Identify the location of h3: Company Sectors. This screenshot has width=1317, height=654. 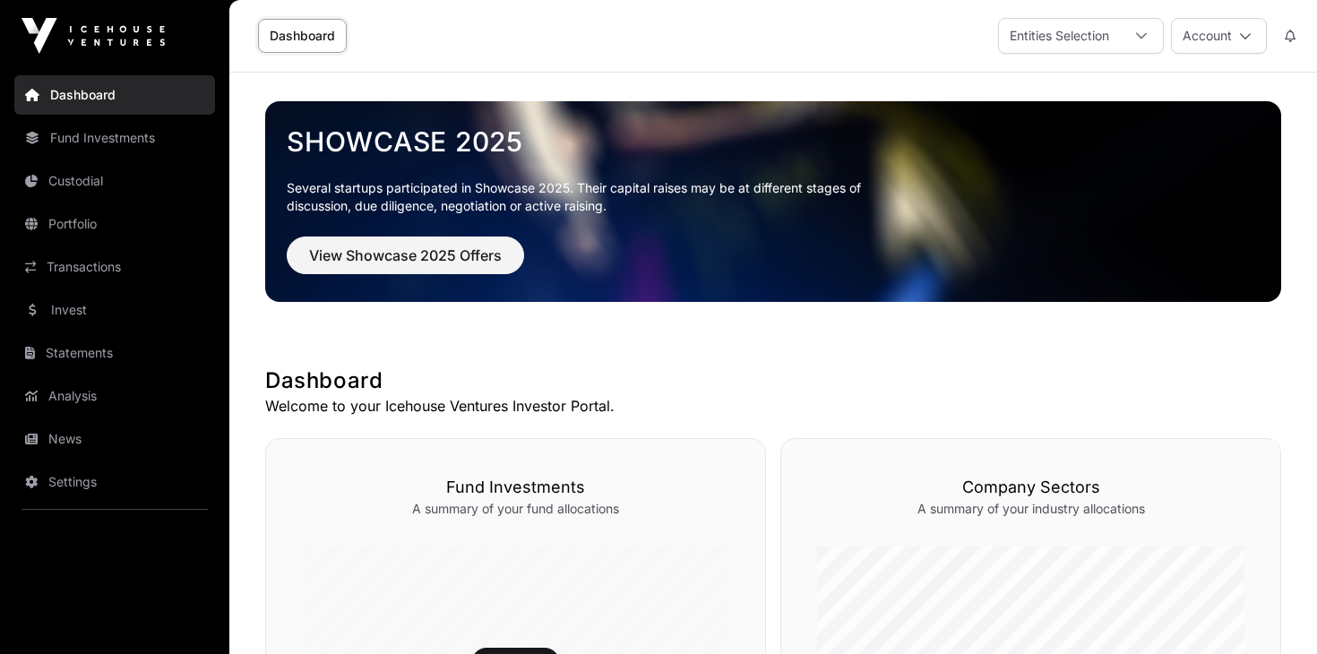
(1030, 487).